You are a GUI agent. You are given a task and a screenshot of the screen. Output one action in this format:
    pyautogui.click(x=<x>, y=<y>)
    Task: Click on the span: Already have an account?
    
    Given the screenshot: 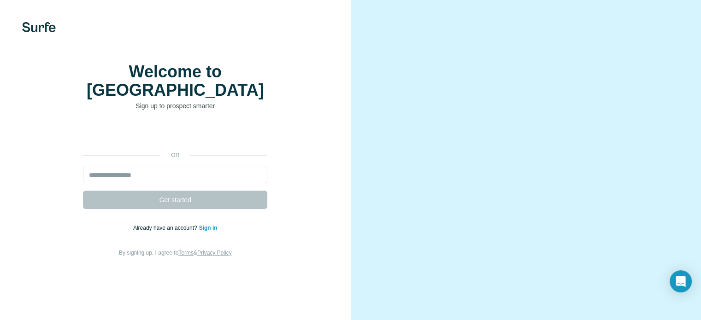 What is the action you would take?
    pyautogui.click(x=166, y=228)
    